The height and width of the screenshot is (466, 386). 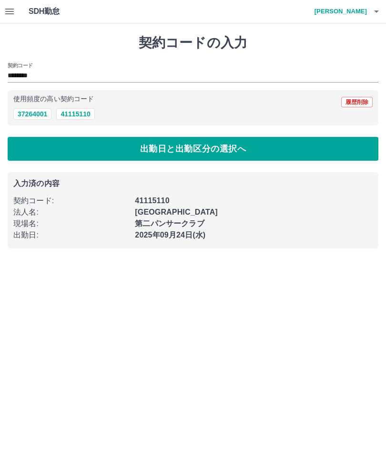 I want to click on b: 2025年09月24日(水), so click(x=170, y=235).